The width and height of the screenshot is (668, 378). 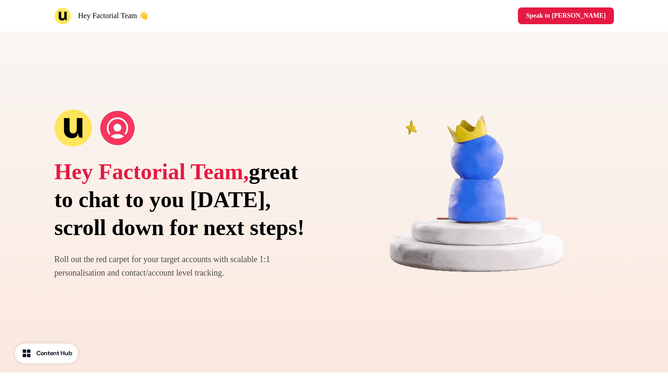 What do you see at coordinates (151, 171) in the screenshot?
I see `span: Hey Factorial Team,` at bounding box center [151, 171].